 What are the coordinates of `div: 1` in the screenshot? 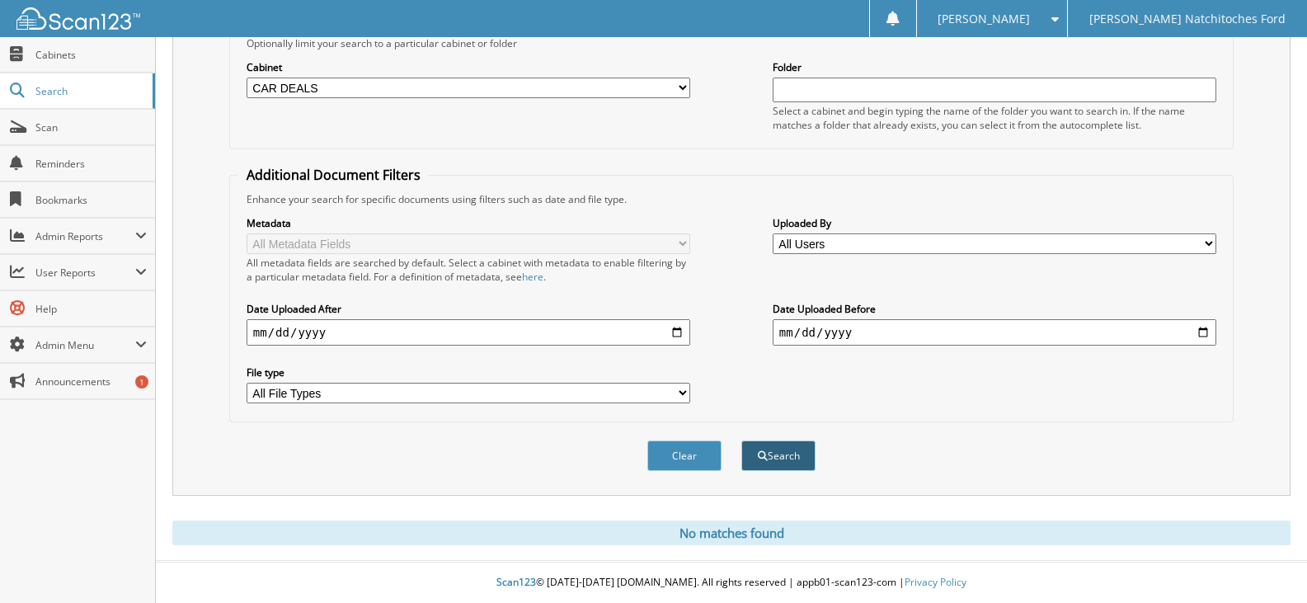 It's located at (142, 382).